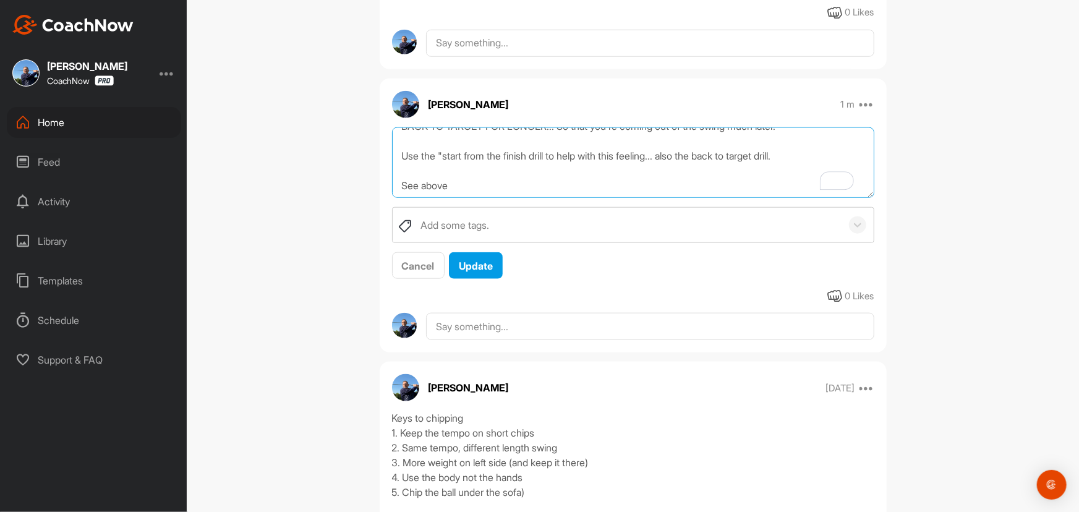  I want to click on div: Support & FAQ, so click(94, 360).